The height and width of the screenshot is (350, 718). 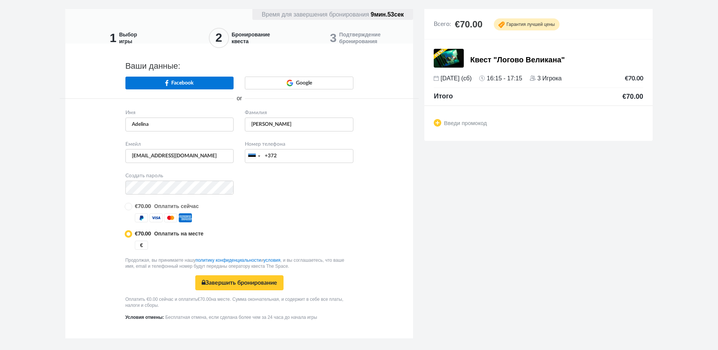 What do you see at coordinates (443, 96) in the screenshot?
I see `span: Итого` at bounding box center [443, 96].